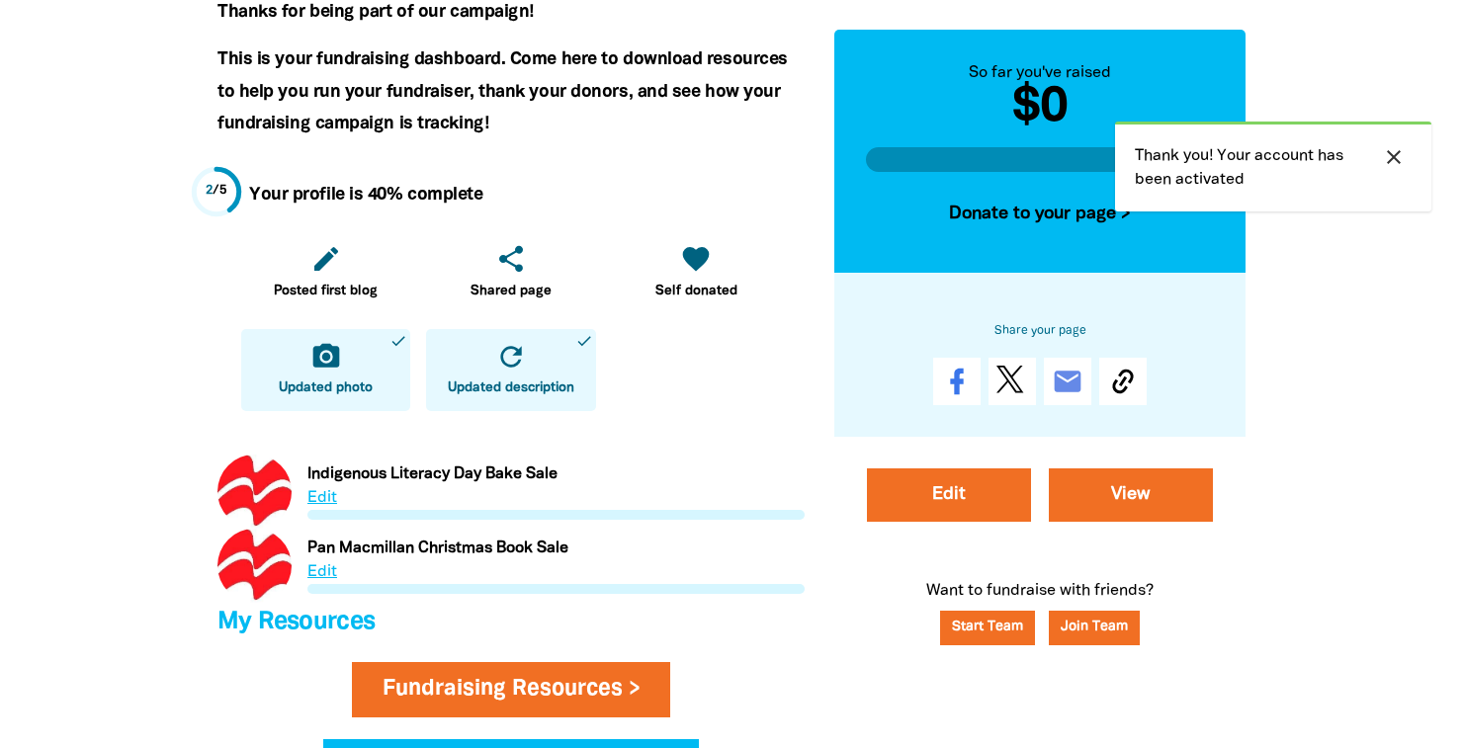 This screenshot has width=1463, height=748. What do you see at coordinates (296, 622) in the screenshot?
I see `span: My Resources` at bounding box center [296, 622].